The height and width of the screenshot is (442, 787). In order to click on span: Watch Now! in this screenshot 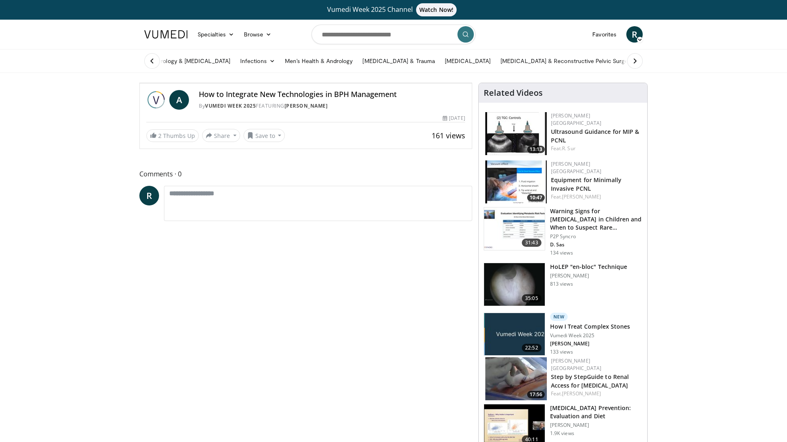, I will do `click(436, 10)`.